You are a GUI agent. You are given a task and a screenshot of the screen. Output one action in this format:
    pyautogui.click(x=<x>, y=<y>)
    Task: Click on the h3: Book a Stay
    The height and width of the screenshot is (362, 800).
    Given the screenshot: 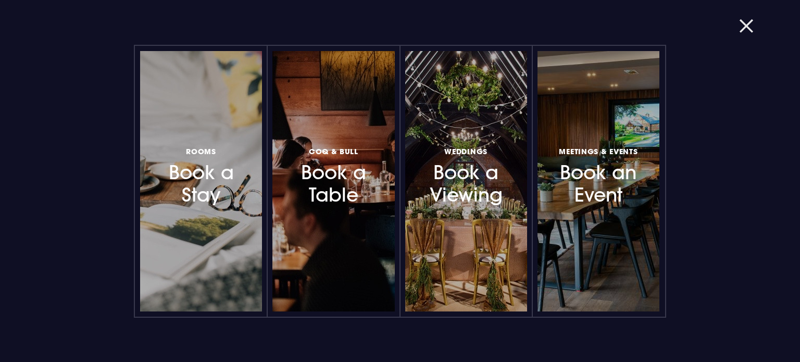 What is the action you would take?
    pyautogui.click(x=201, y=176)
    